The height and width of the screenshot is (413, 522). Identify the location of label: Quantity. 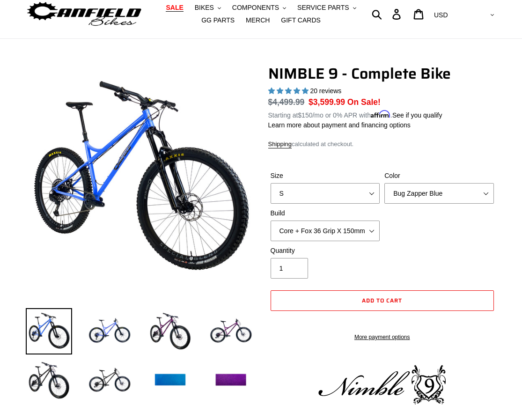
(326, 251).